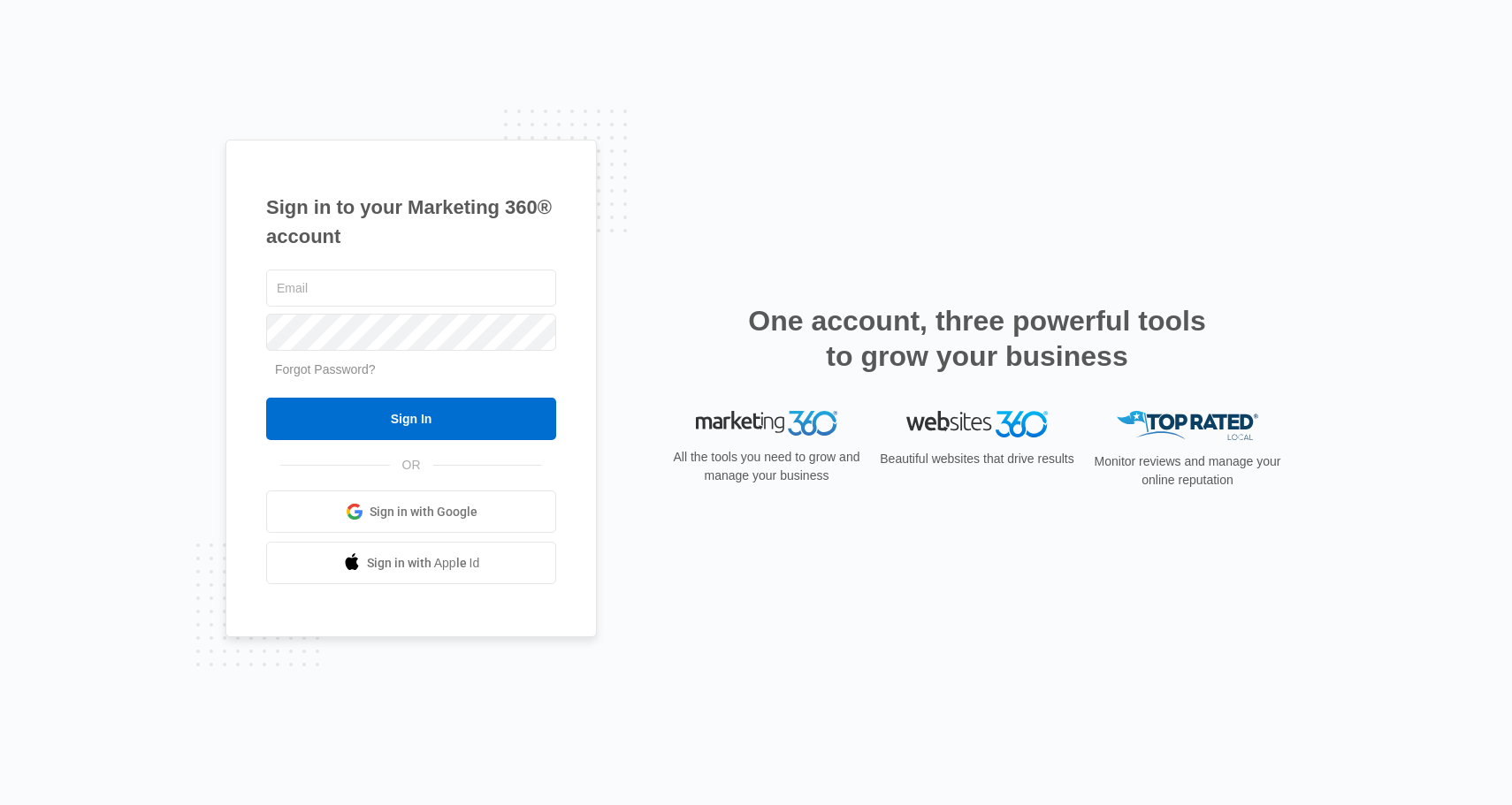  I want to click on h2: One account, three powerful tools to grow your business, so click(977, 338).